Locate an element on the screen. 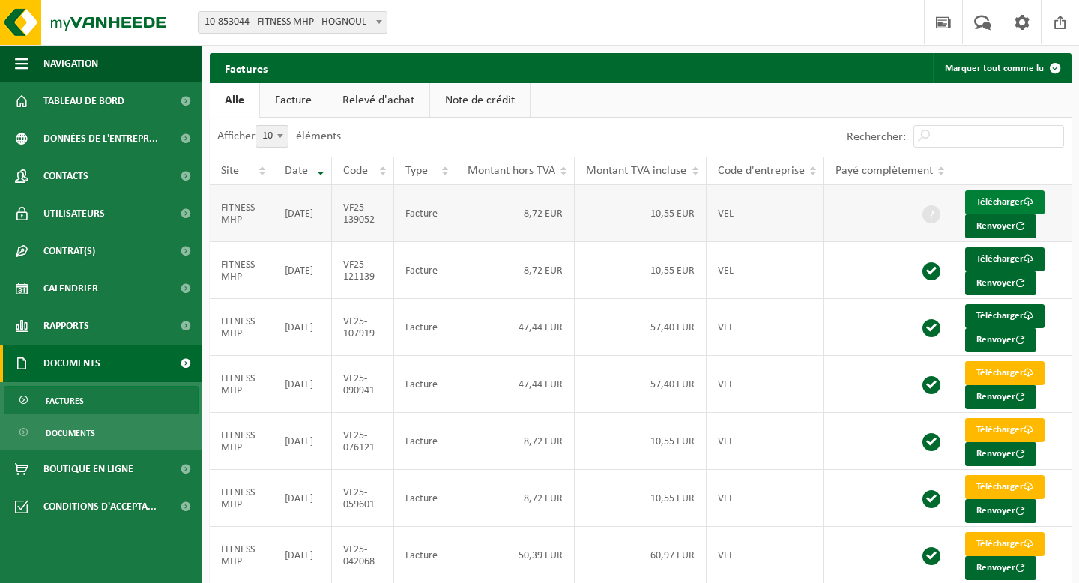  span: Données de l'entrepr... is located at coordinates (100, 139).